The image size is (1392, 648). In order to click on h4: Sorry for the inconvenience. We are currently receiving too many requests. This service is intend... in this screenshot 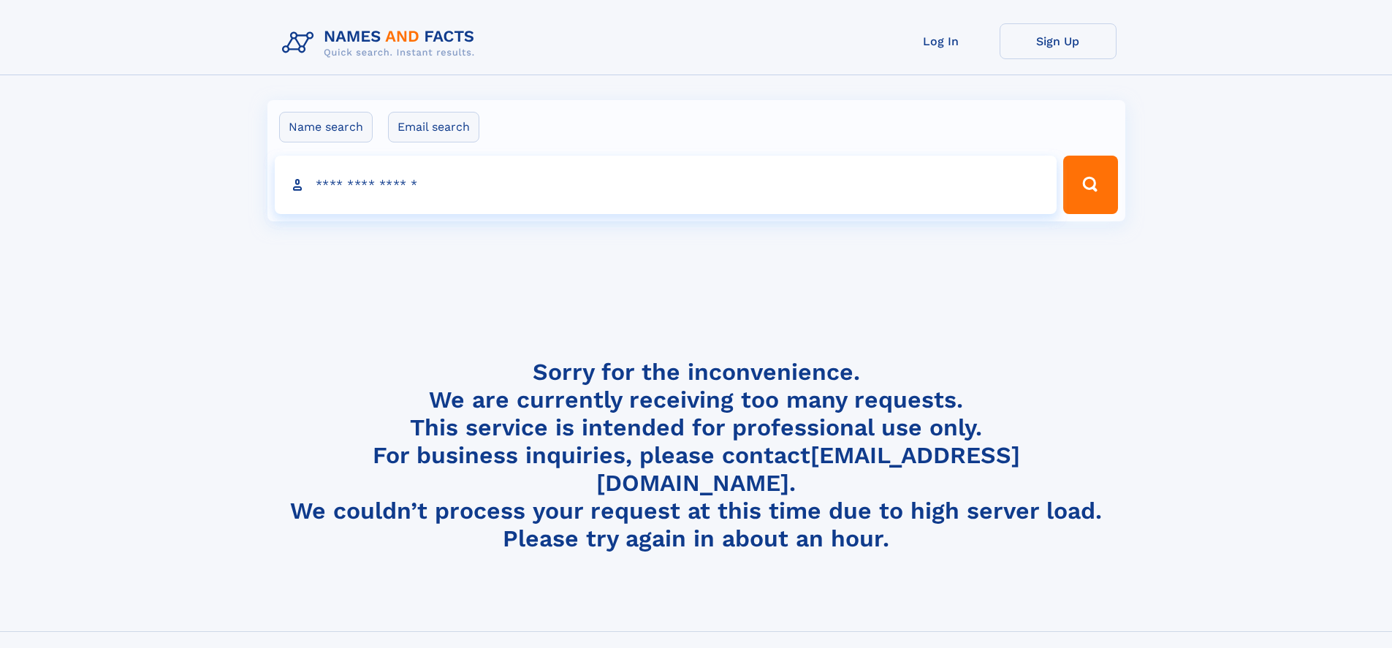, I will do `click(697, 455)`.